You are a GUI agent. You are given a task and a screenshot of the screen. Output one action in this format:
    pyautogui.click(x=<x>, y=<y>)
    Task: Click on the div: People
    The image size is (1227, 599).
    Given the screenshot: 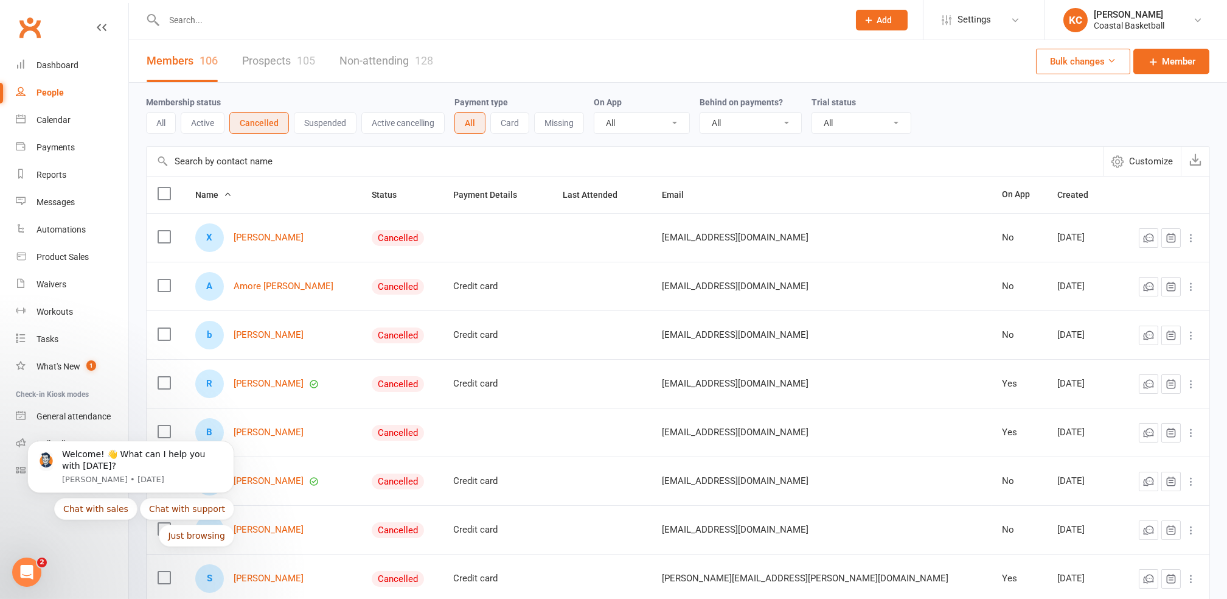 What is the action you would take?
    pyautogui.click(x=50, y=92)
    